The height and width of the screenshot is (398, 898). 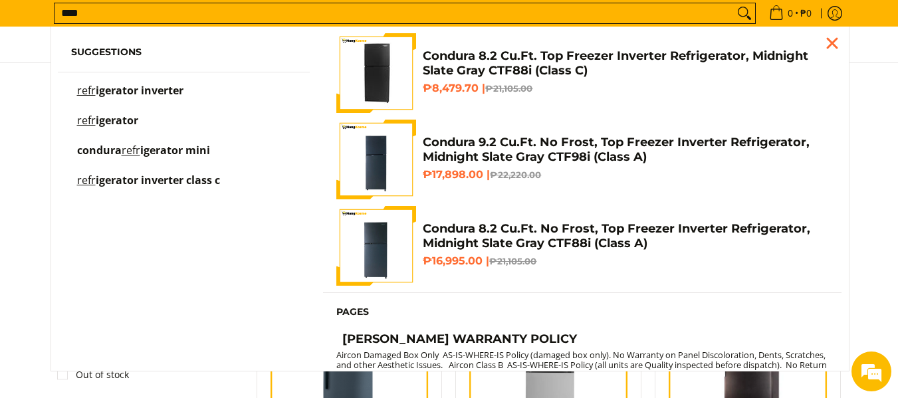 I want to click on h6: ₱16,995.00 |, so click(x=625, y=261).